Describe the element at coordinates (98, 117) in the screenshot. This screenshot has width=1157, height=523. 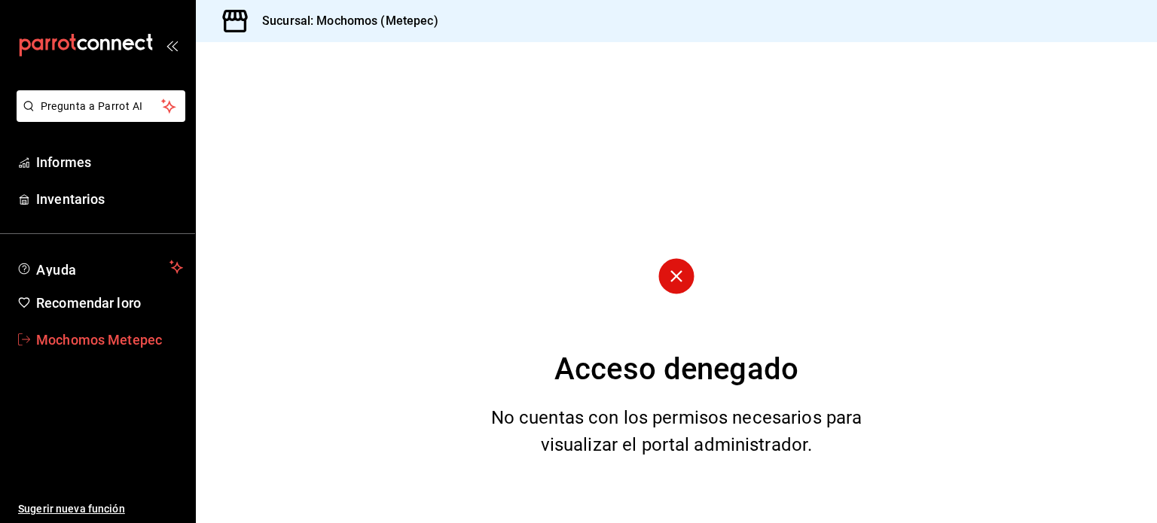
I see `a: Pregunta a Parrot AI` at that location.